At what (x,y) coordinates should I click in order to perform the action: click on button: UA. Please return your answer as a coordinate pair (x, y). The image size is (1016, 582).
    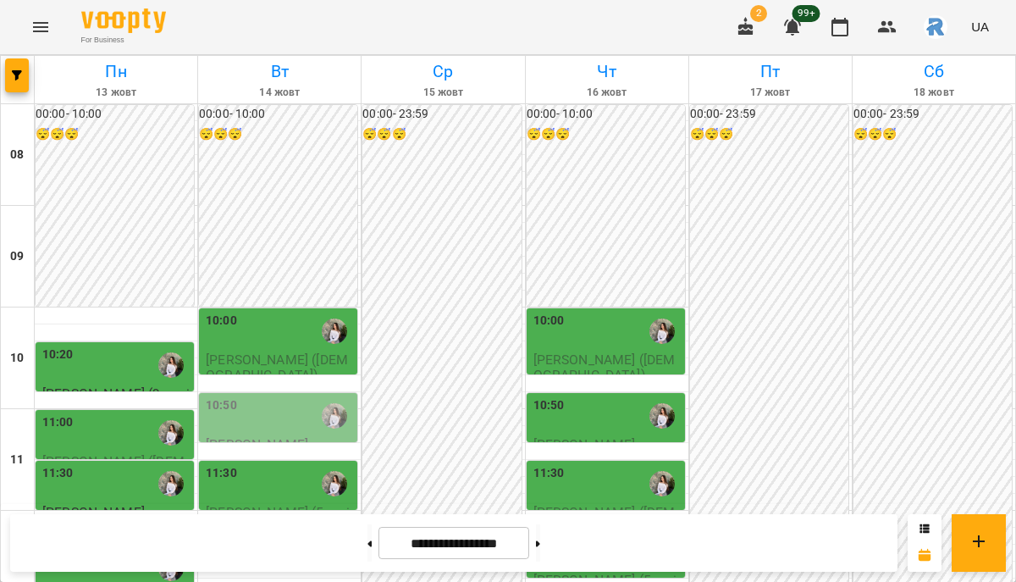
    Looking at the image, I should click on (980, 26).